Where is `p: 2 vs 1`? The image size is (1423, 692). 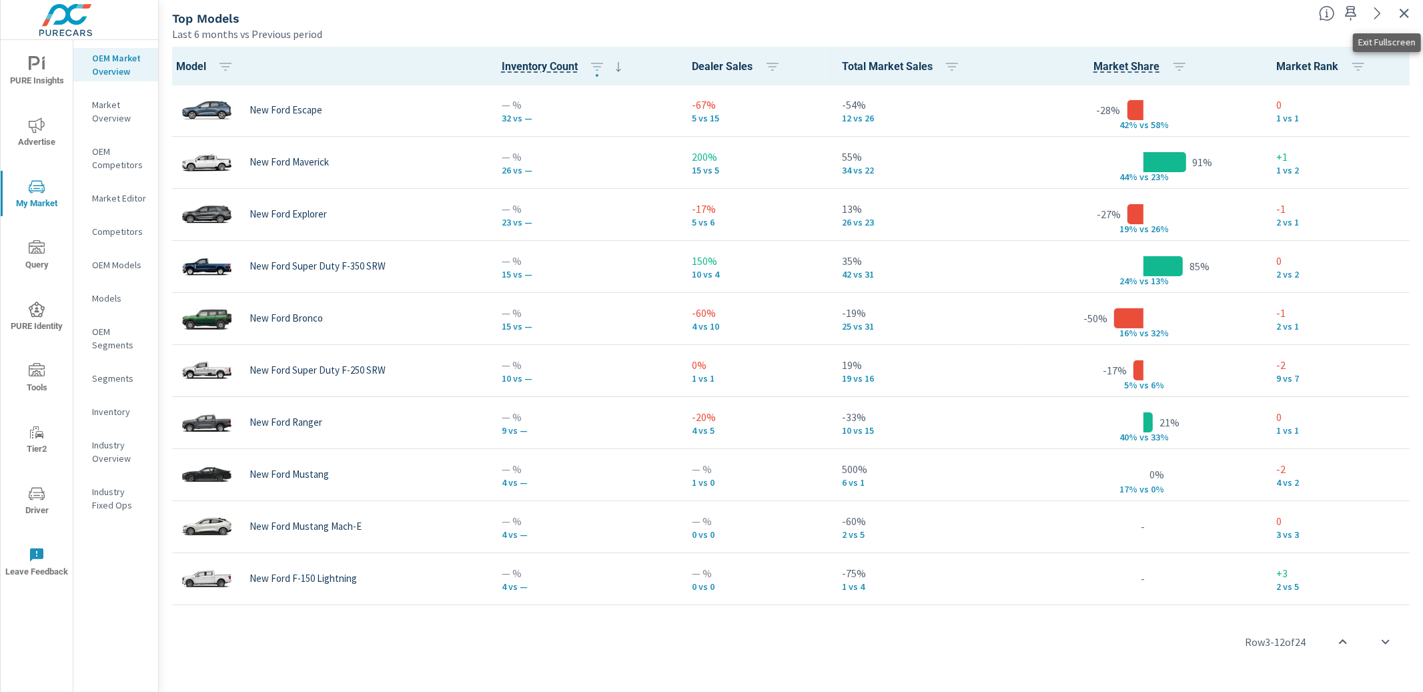 p: 2 vs 1 is located at coordinates (1342, 326).